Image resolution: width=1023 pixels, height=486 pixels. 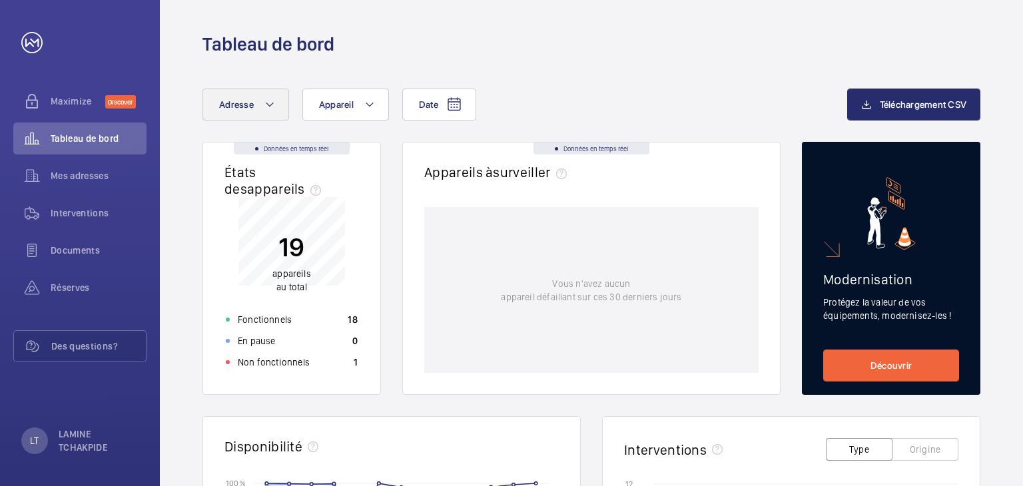 What do you see at coordinates (99, 176) in the screenshot?
I see `span: Mes adresses` at bounding box center [99, 176].